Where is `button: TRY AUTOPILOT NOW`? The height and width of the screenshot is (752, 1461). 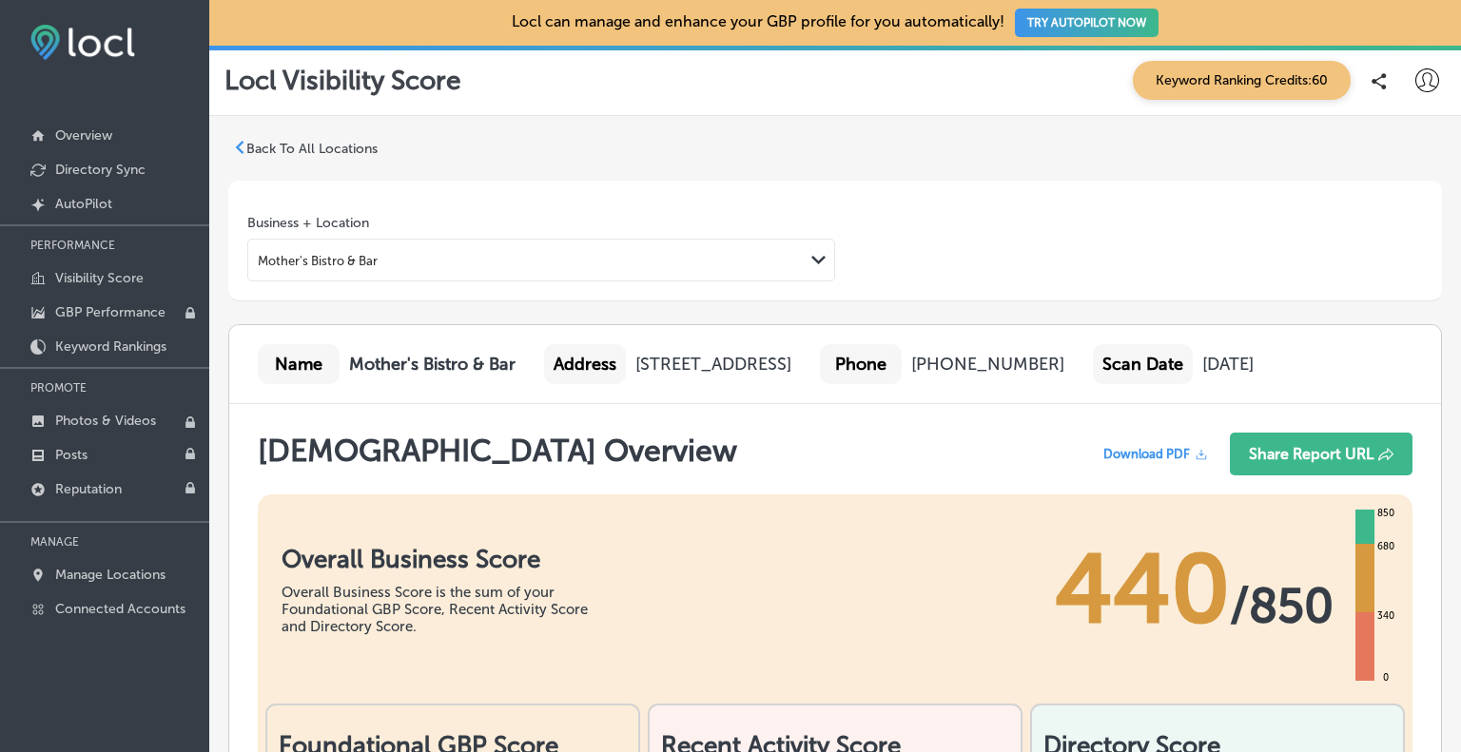 button: TRY AUTOPILOT NOW is located at coordinates (1086, 23).